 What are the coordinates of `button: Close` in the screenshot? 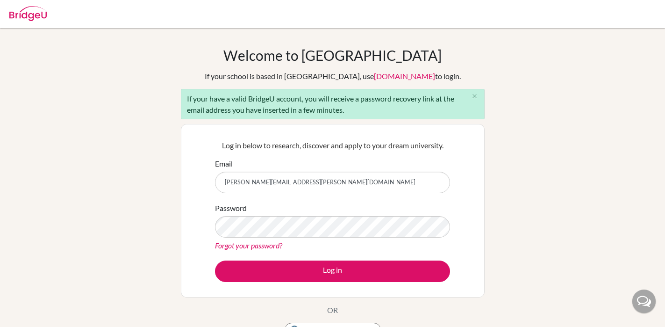 It's located at (475, 96).